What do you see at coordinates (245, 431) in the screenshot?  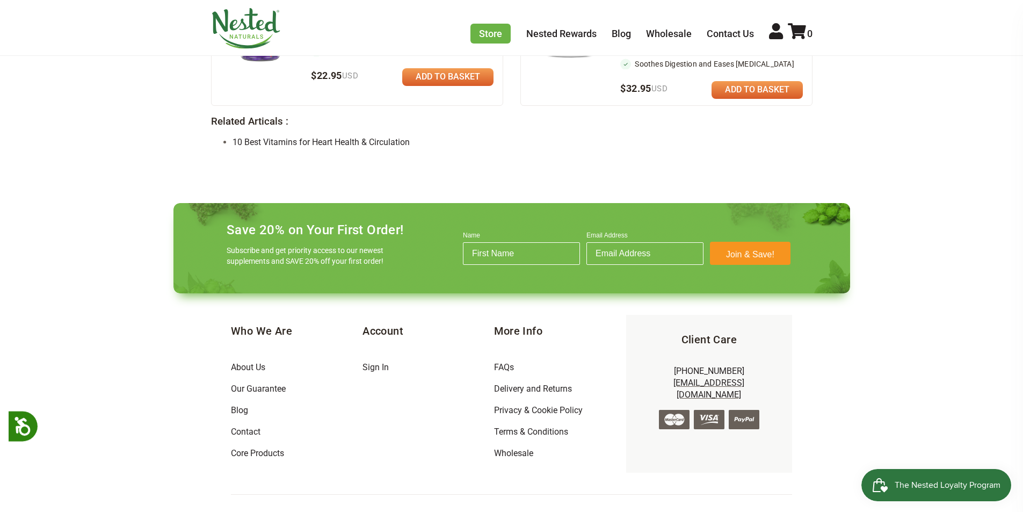 I see `a: Contact` at bounding box center [245, 431].